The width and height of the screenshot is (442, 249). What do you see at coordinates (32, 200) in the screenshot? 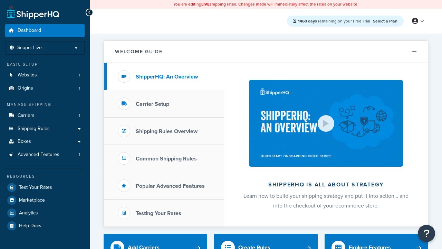
I see `span: Marketplace` at bounding box center [32, 200].